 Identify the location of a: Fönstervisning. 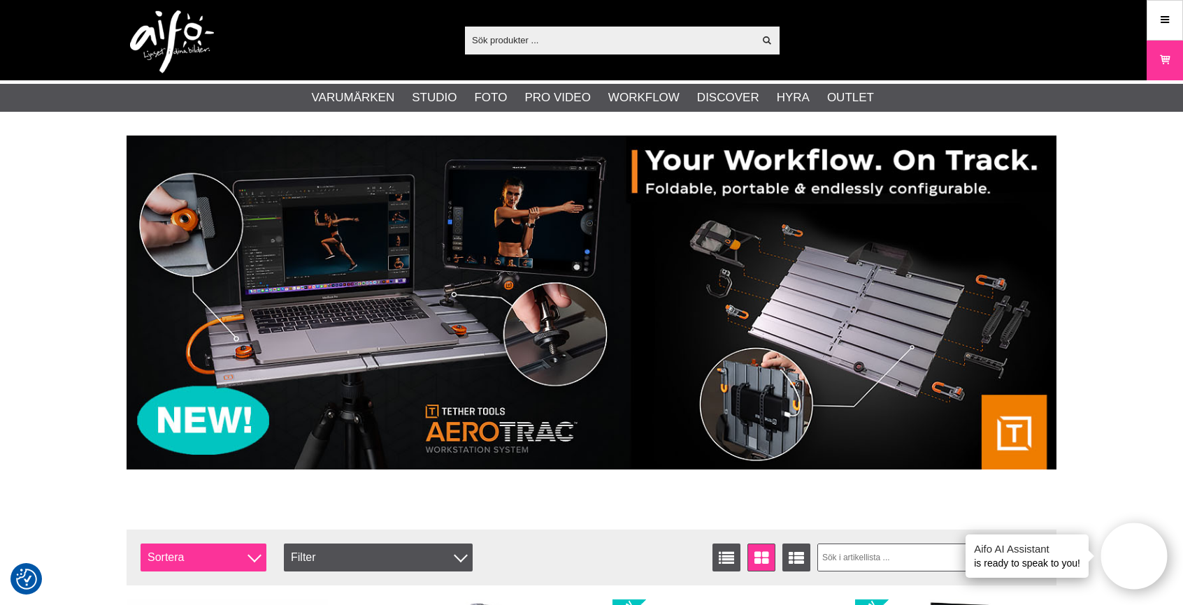
(761, 558).